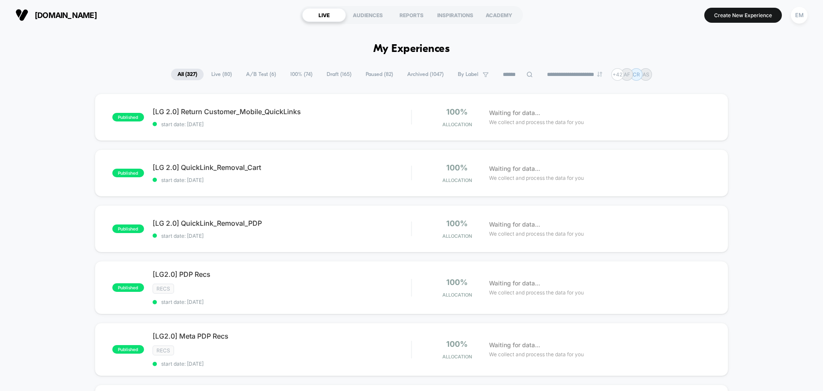  What do you see at coordinates (455, 15) in the screenshot?
I see `div: INSPIRATIONS` at bounding box center [455, 15].